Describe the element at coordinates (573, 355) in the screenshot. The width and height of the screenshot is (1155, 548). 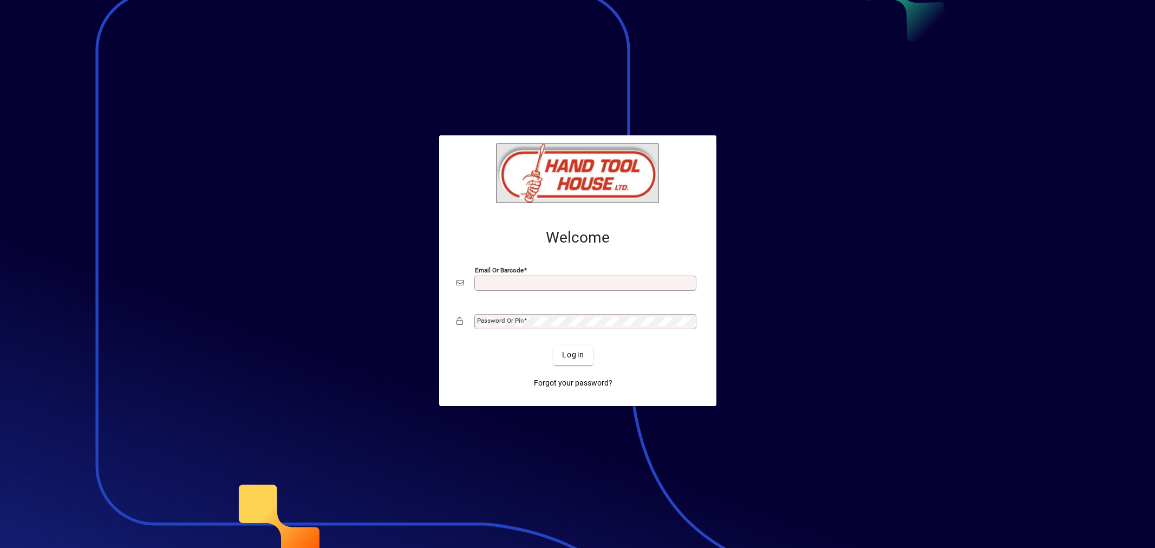
I see `span: Login` at that location.